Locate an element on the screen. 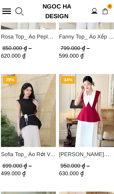 The image size is (114, 194). a: Link to Sofia Top_ Áo Rớt Vai Vạt Rủ Màu Đỏ A428 is located at coordinates (28, 154).